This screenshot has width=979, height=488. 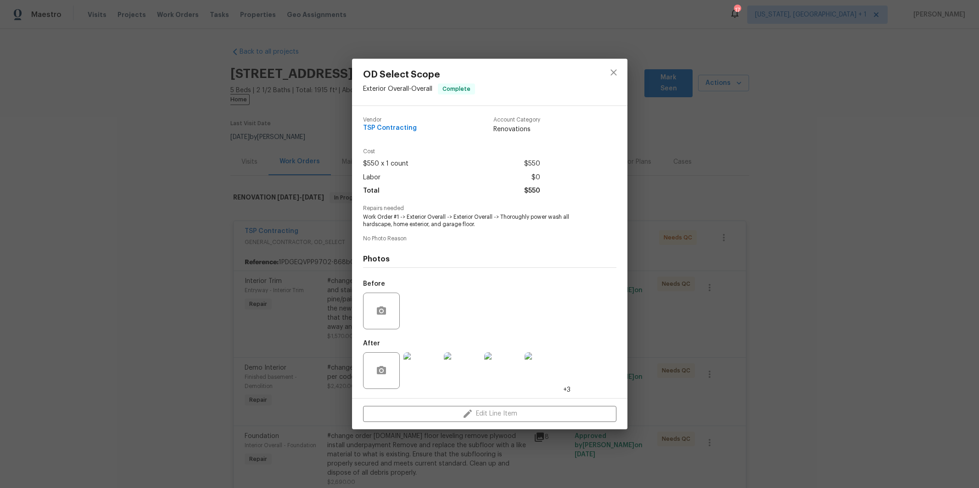 I want to click on span: No Photo Reason, so click(x=490, y=239).